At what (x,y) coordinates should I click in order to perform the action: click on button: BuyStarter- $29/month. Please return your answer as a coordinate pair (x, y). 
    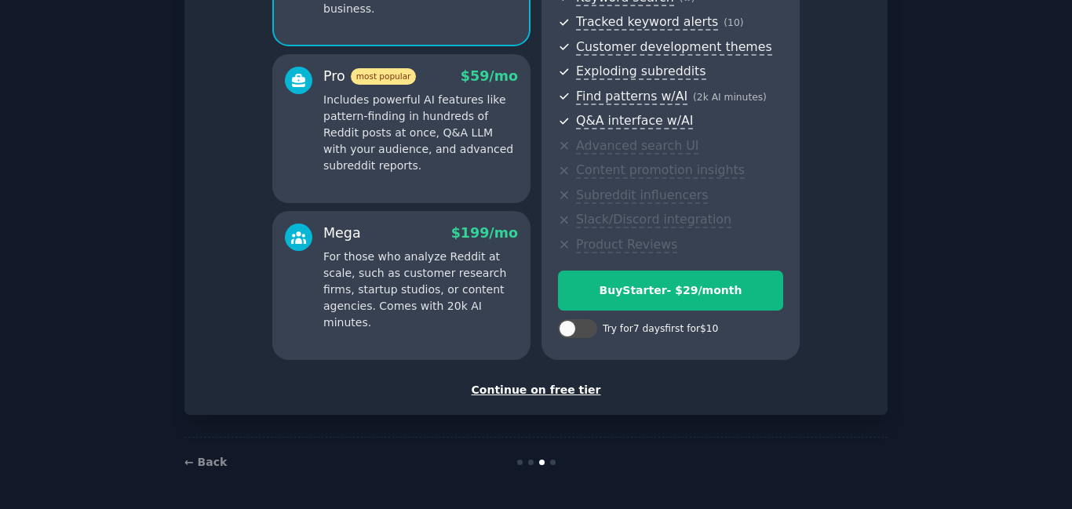
    Looking at the image, I should click on (670, 290).